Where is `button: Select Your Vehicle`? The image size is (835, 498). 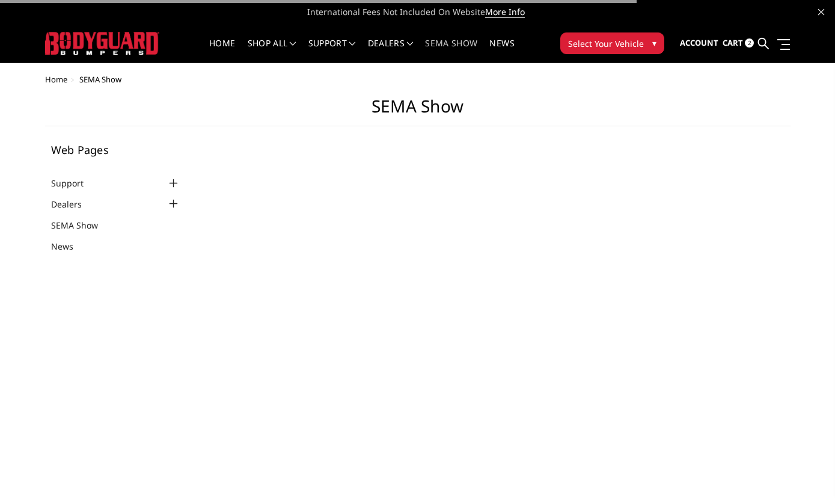
button: Select Your Vehicle is located at coordinates (612, 43).